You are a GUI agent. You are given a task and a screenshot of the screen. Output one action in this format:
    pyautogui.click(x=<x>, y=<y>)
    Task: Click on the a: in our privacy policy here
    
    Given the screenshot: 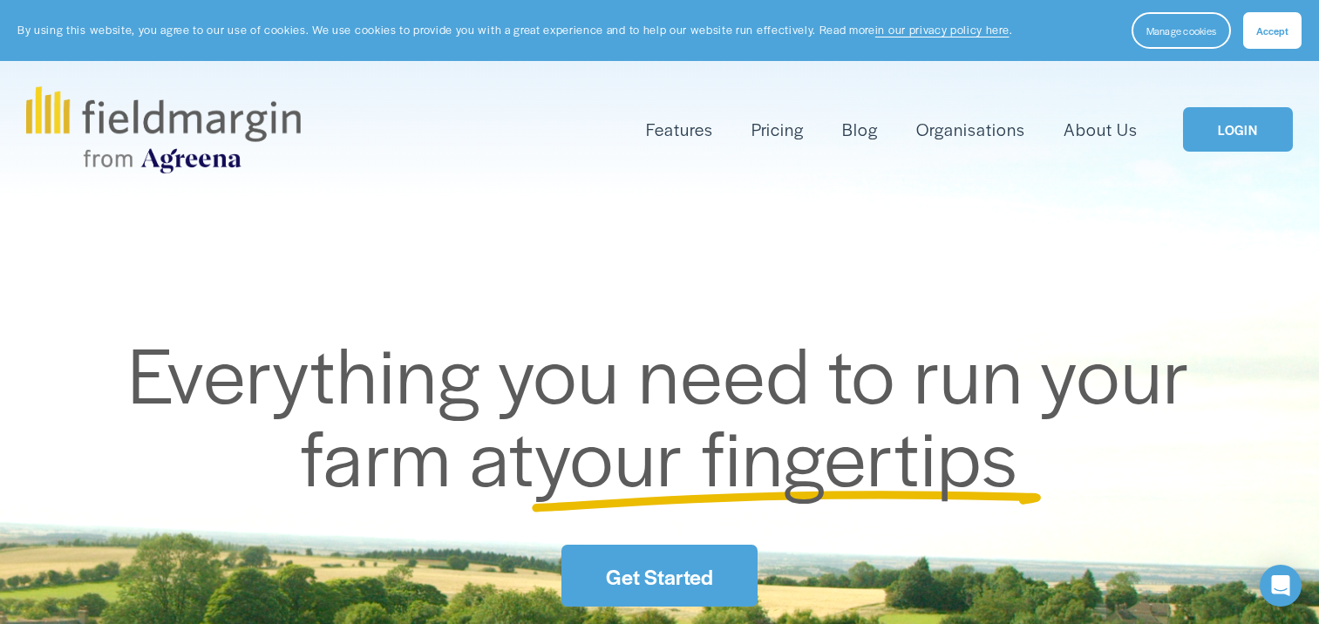 What is the action you would take?
    pyautogui.click(x=942, y=30)
    